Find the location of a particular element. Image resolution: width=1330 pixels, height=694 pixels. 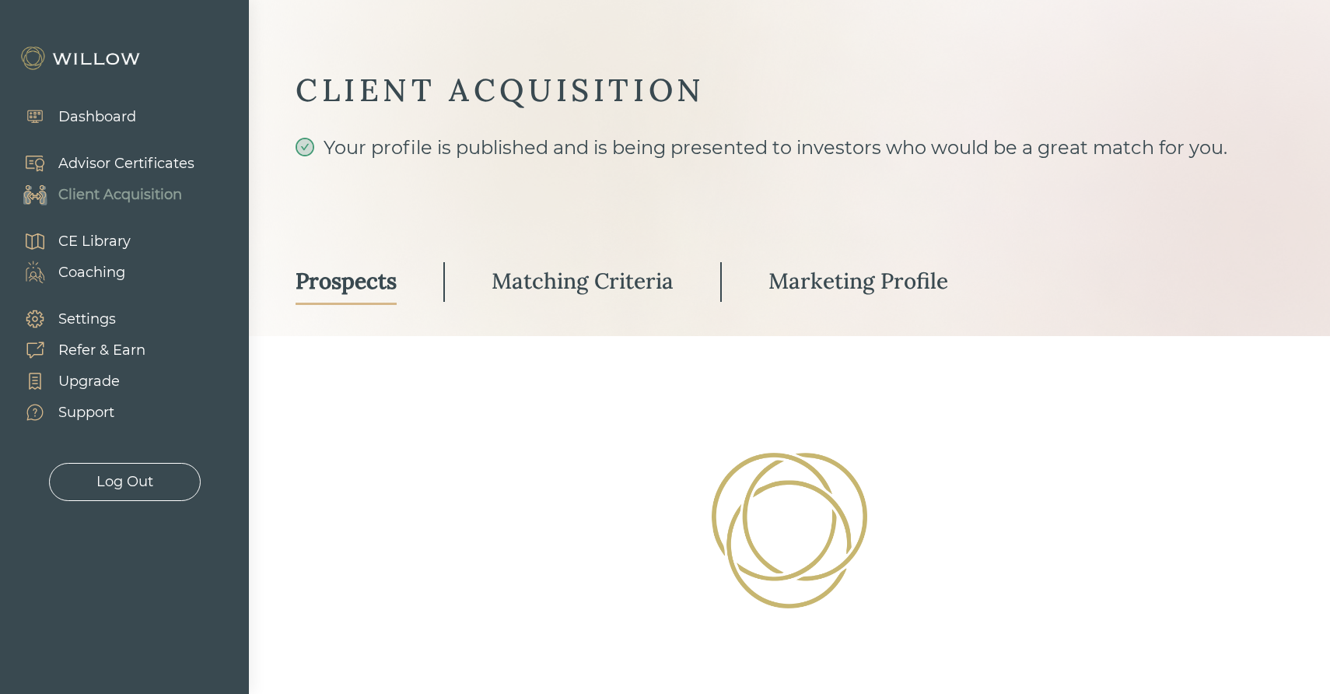

img: Willow is located at coordinates (82, 58).